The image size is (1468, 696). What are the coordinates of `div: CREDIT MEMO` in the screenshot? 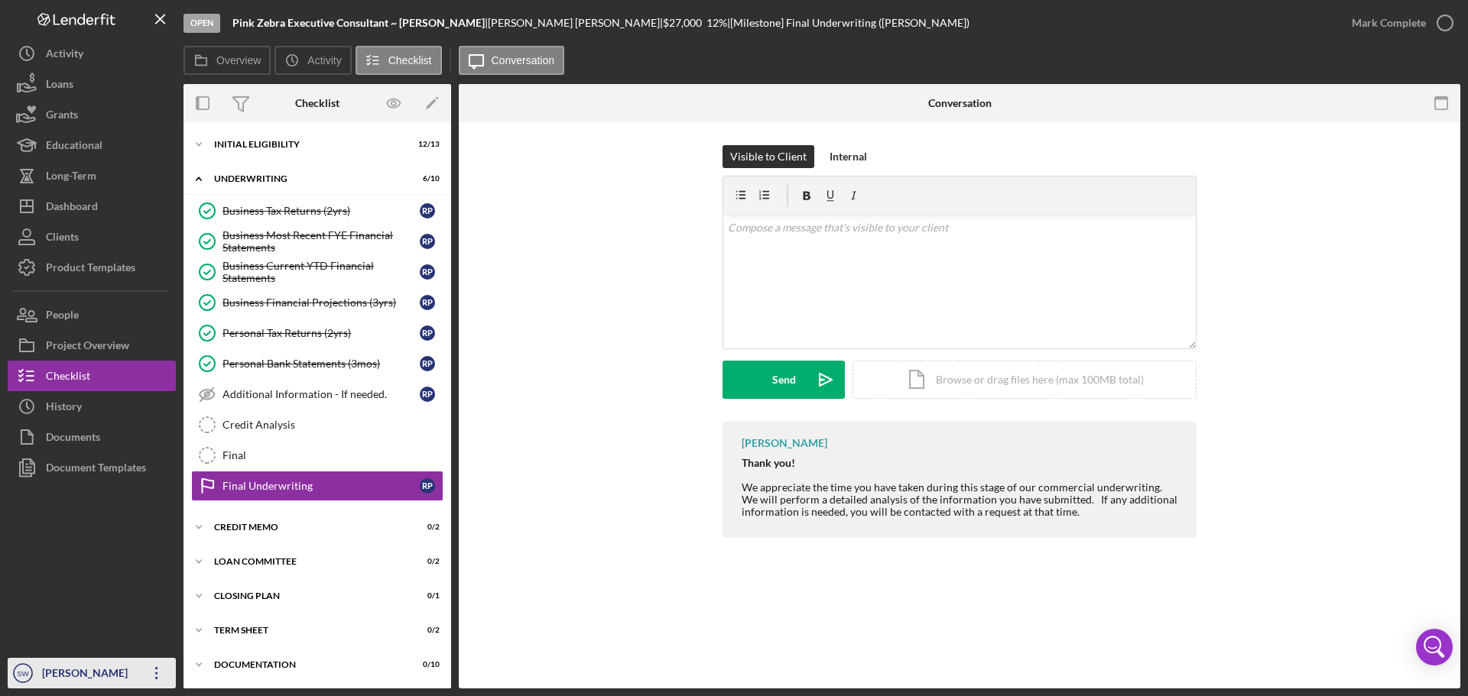 It's located at (307, 528).